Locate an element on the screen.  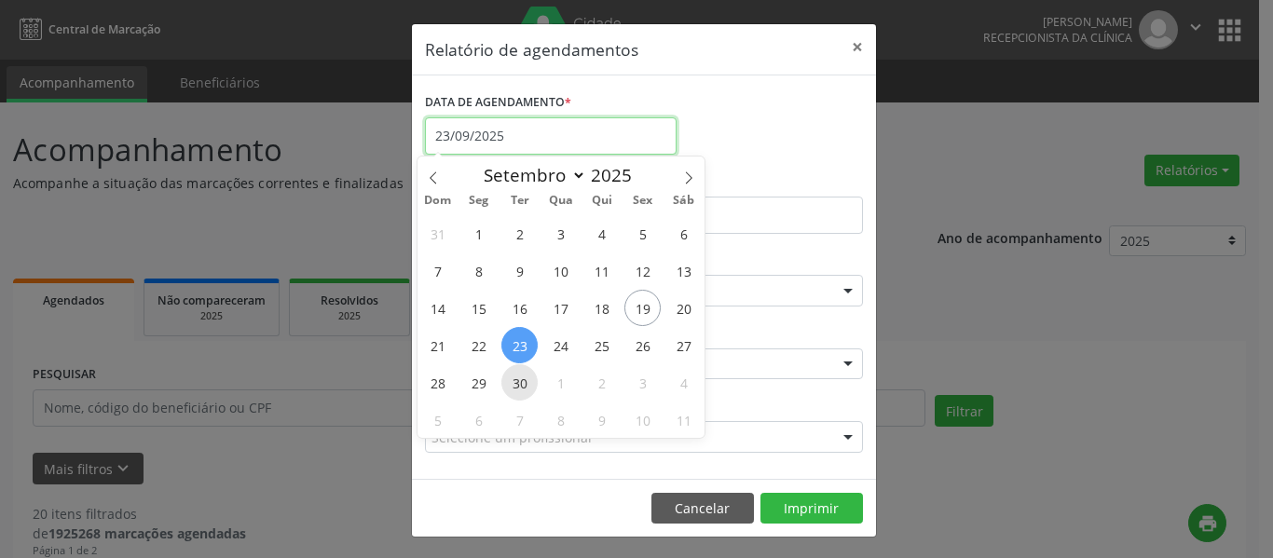
span: Setembro 20, 2025 is located at coordinates (683, 308).